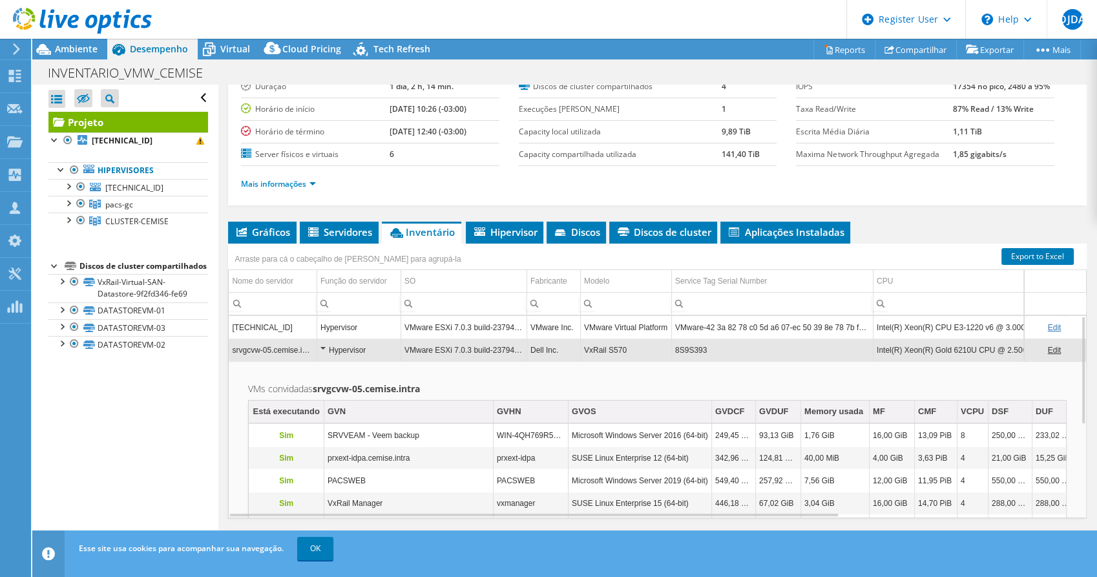 The width and height of the screenshot is (1097, 577). I want to click on a: Exportar, so click(990, 49).